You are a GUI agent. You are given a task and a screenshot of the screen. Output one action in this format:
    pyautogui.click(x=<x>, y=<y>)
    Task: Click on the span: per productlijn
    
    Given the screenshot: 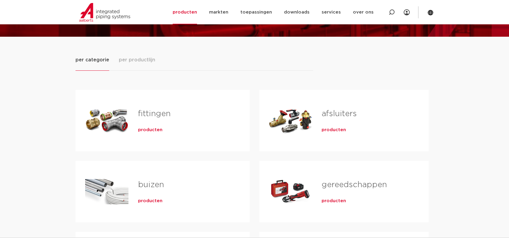 What is the action you would take?
    pyautogui.click(x=137, y=60)
    